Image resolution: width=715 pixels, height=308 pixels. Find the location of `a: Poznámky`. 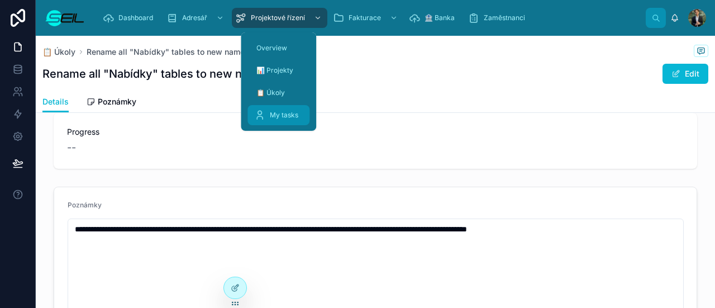

a: Poznámky is located at coordinates (111, 103).